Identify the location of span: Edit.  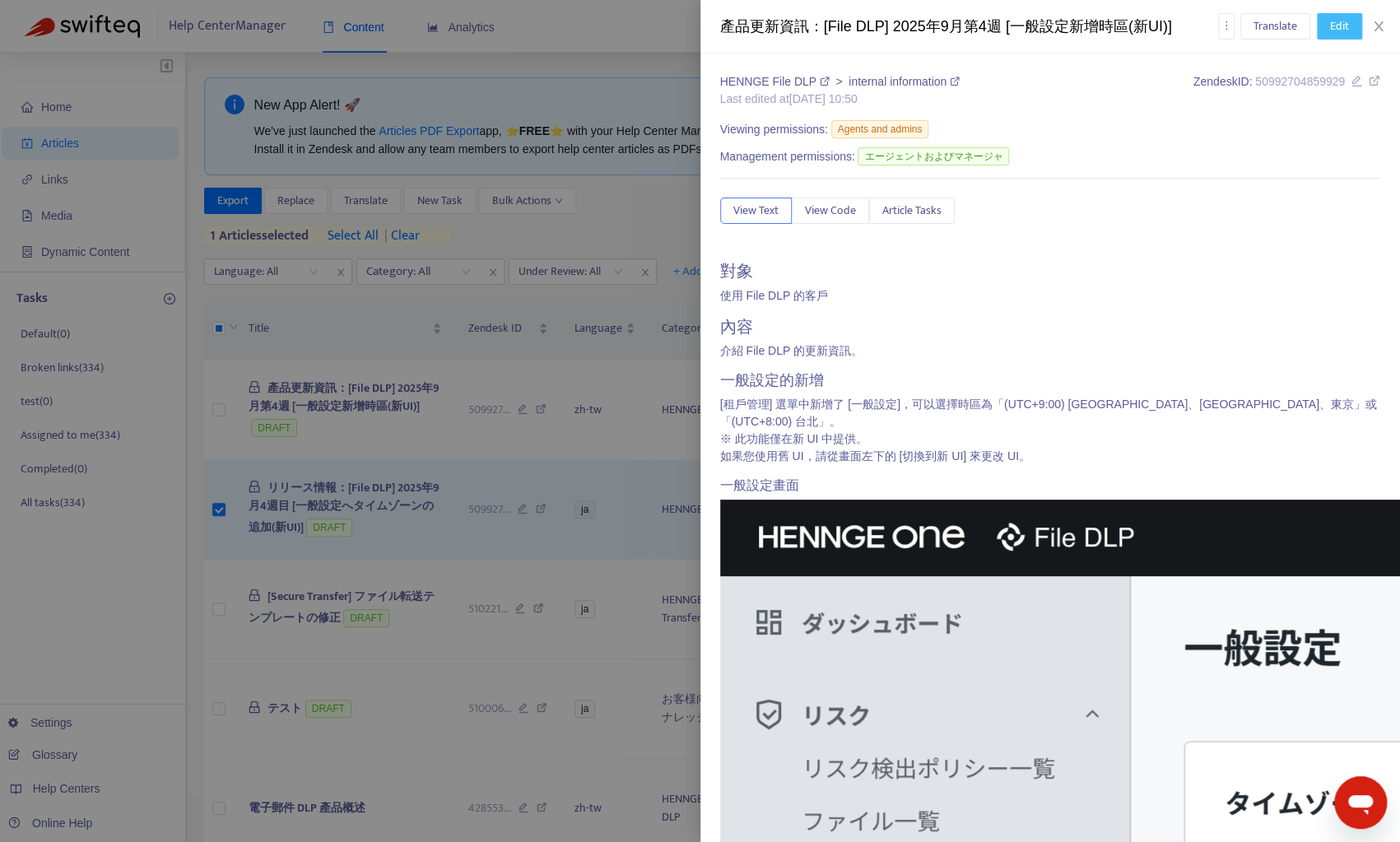
(1339, 26).